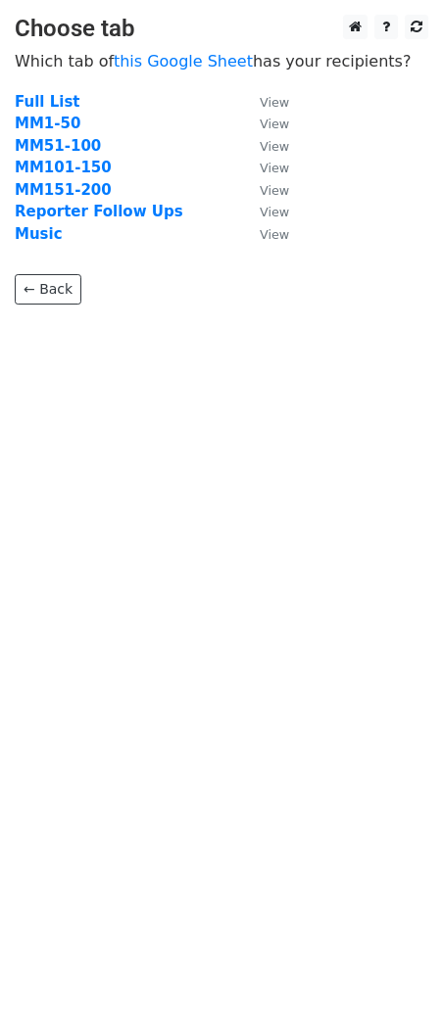 This screenshot has height=1035, width=443. I want to click on strong: Reporter Follow Ups, so click(99, 212).